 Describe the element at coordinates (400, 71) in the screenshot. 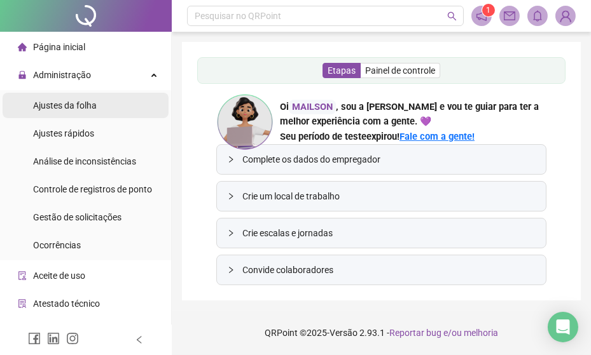

I see `span: Painel de controle` at that location.